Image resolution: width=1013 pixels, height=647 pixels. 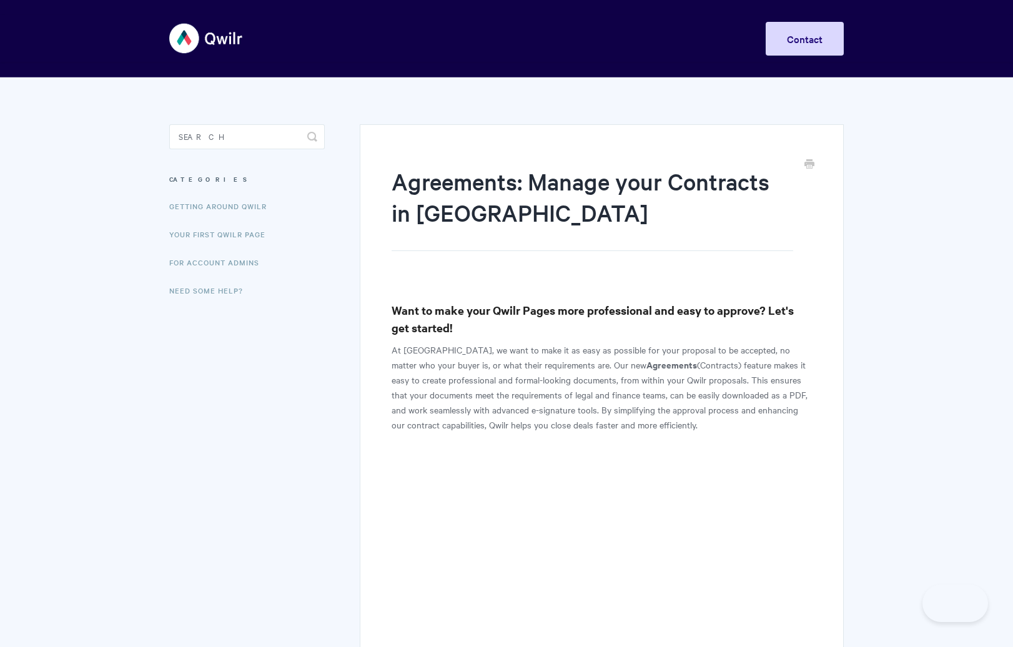 What do you see at coordinates (672, 364) in the screenshot?
I see `b: Agreements` at bounding box center [672, 364].